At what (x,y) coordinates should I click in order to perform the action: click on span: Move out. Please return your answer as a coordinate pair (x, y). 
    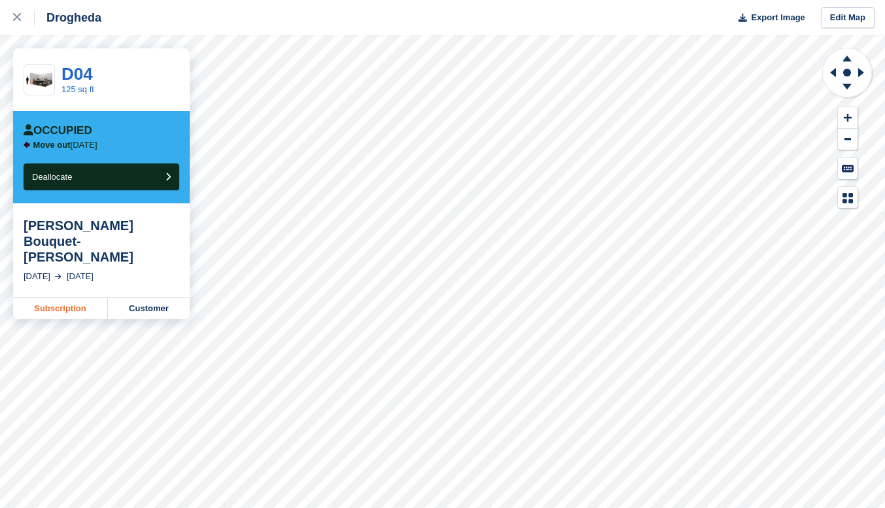
    Looking at the image, I should click on (52, 145).